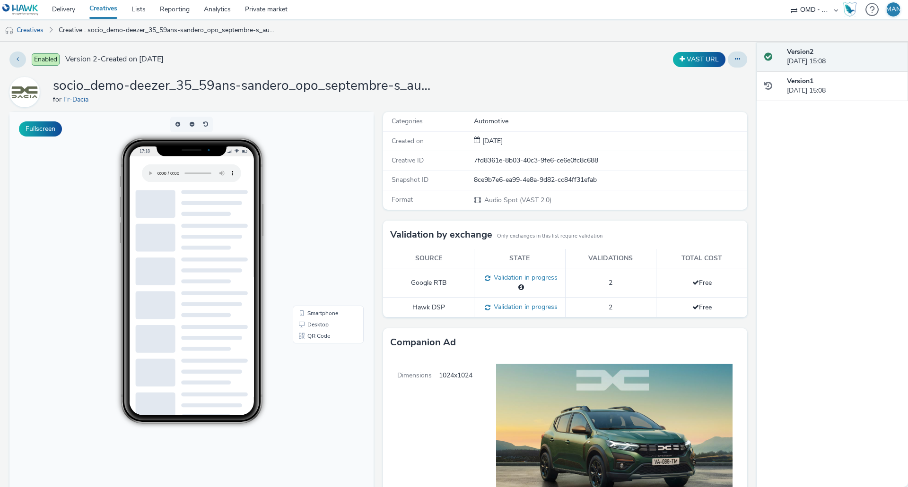  I want to click on span: Snapshot ID, so click(410, 180).